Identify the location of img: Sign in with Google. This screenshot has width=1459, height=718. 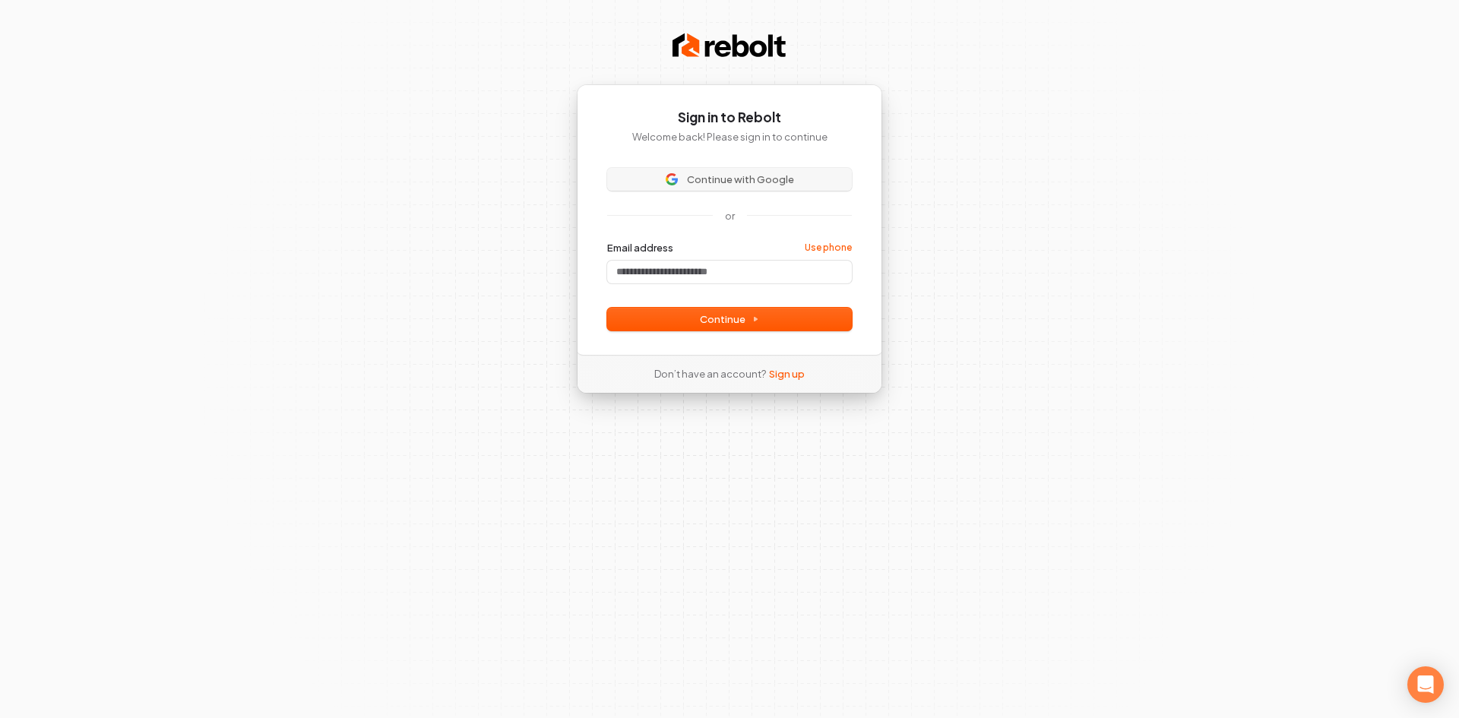
(672, 179).